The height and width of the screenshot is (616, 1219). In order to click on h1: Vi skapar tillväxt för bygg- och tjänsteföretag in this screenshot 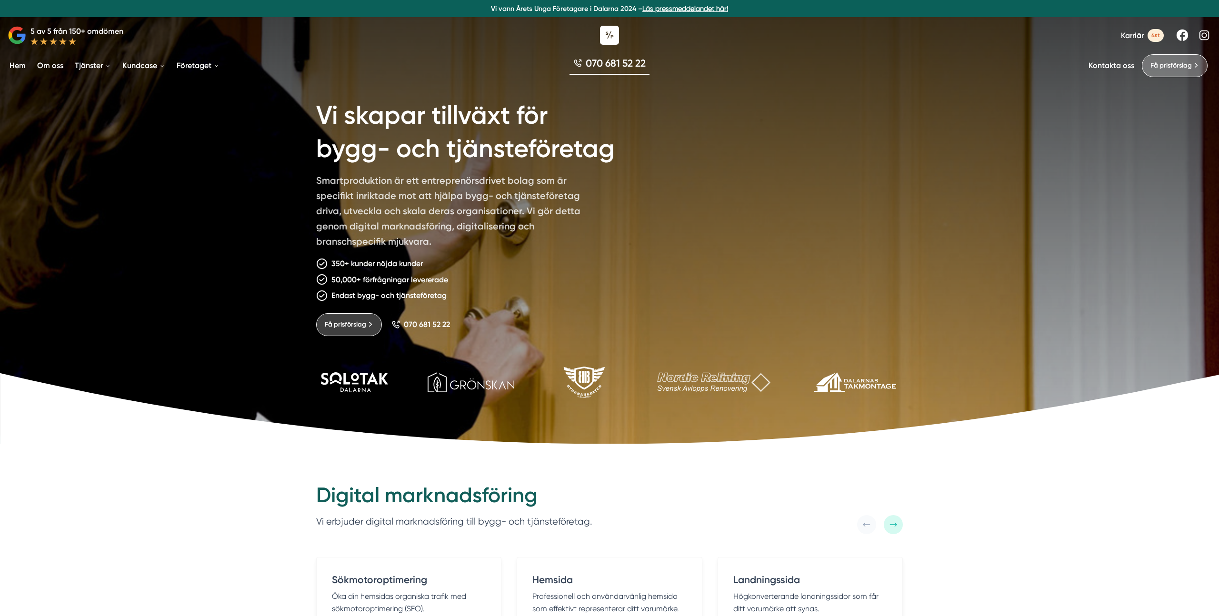, I will do `click(482, 130)`.